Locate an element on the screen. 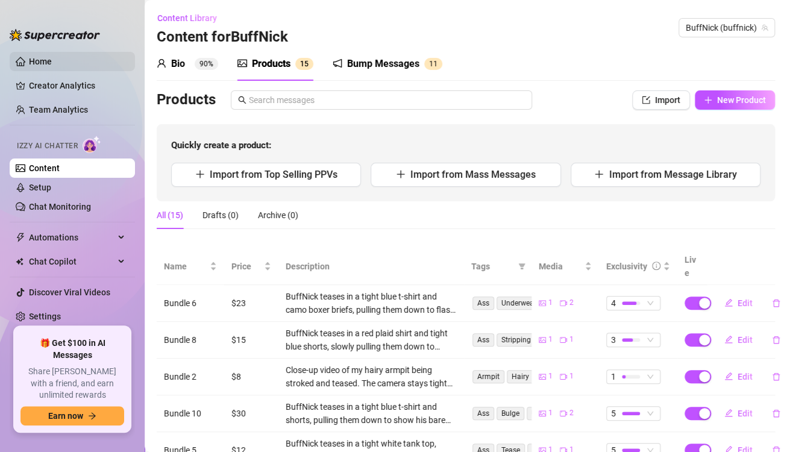  div: BuffNick teases in a red plaid shirt and tight blue shorts, slowly pulling them down to reveal hi... is located at coordinates (371, 340).